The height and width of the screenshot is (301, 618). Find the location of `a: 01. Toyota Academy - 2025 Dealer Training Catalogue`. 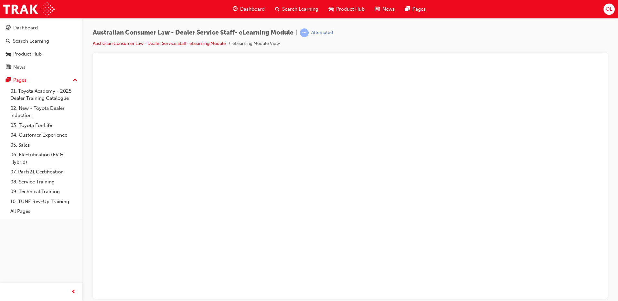

a: 01. Toyota Academy - 2025 Dealer Training Catalogue is located at coordinates (44, 95).